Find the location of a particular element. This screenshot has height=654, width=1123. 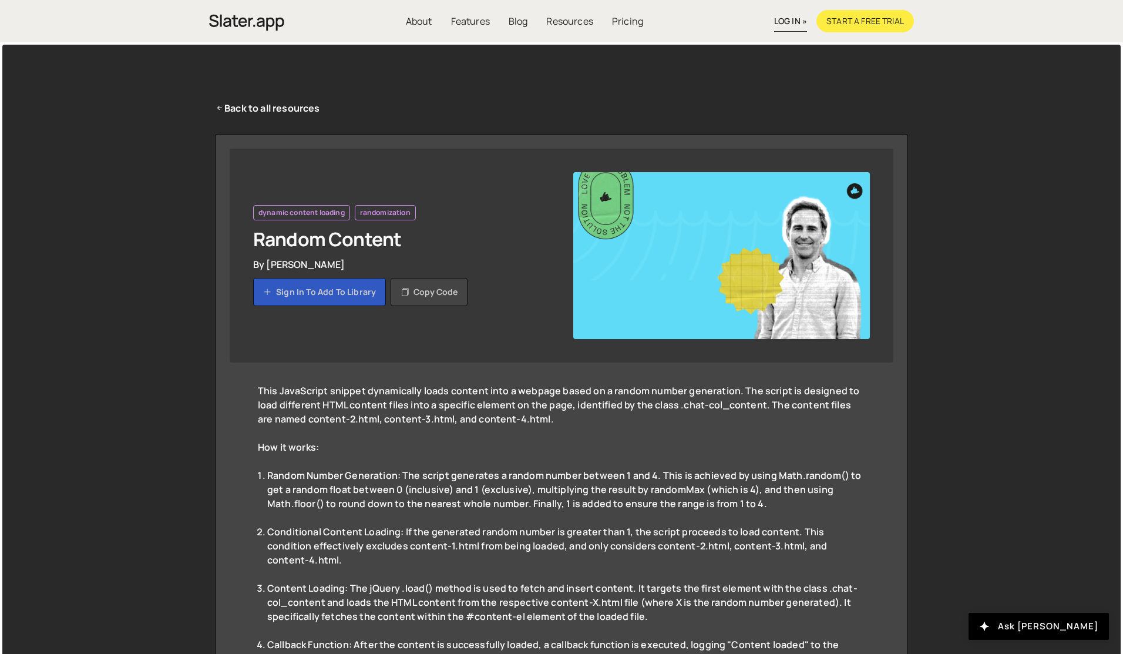

a: Pricing is located at coordinates (627, 21).